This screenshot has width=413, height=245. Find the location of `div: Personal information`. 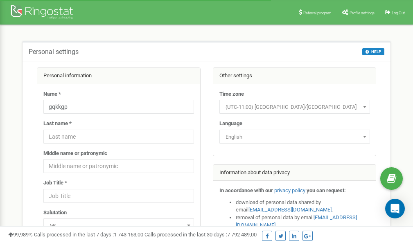

div: Personal information is located at coordinates (119, 76).